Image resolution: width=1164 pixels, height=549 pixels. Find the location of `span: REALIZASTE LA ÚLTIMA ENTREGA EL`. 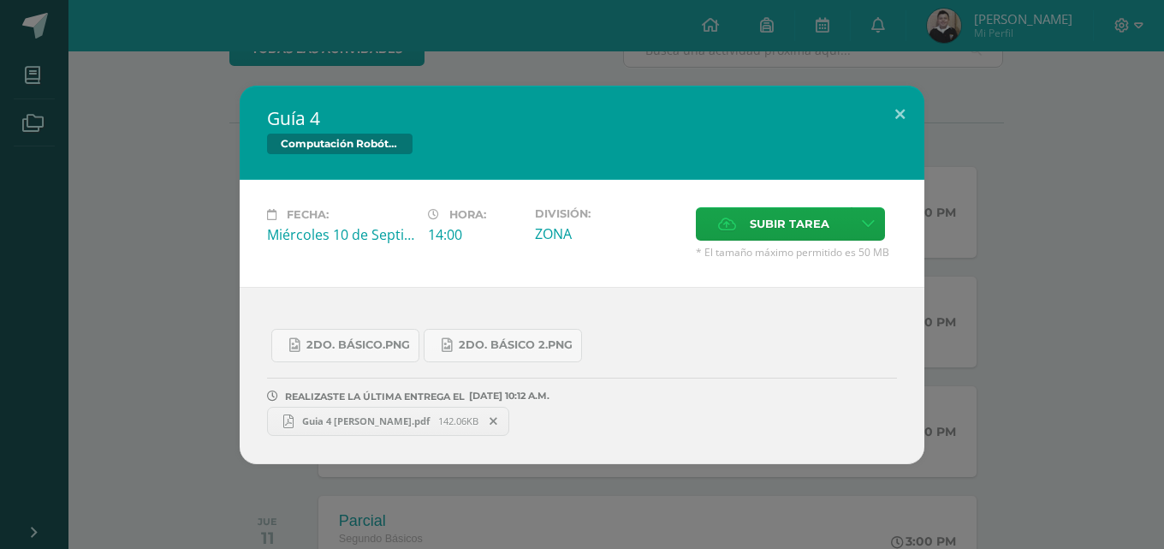

span: REALIZASTE LA ÚLTIMA ENTREGA EL is located at coordinates (375, 396).